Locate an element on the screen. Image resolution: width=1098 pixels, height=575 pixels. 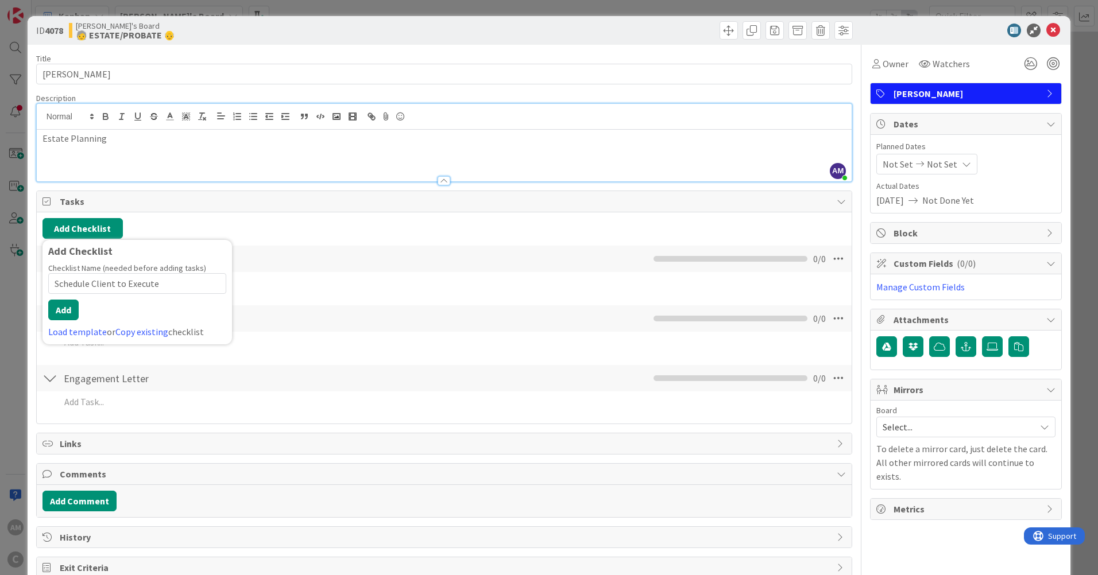
span: Custom Fields is located at coordinates (967, 264).